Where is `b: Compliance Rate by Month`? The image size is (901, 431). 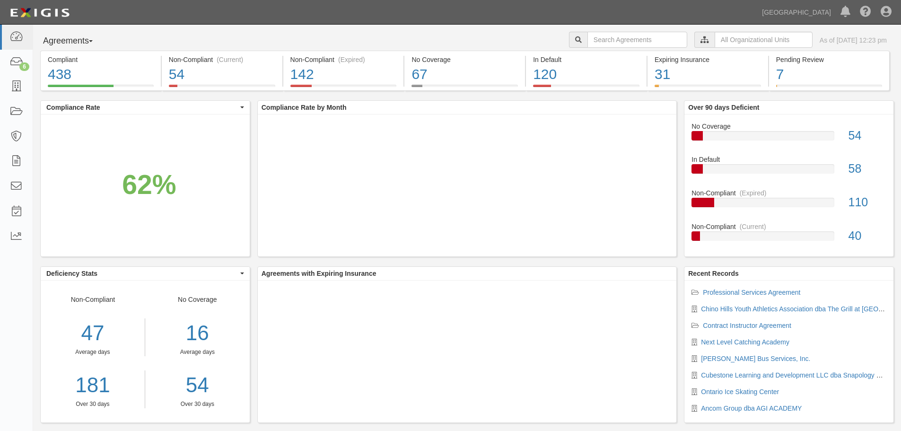
b: Compliance Rate by Month is located at coordinates (304, 107).